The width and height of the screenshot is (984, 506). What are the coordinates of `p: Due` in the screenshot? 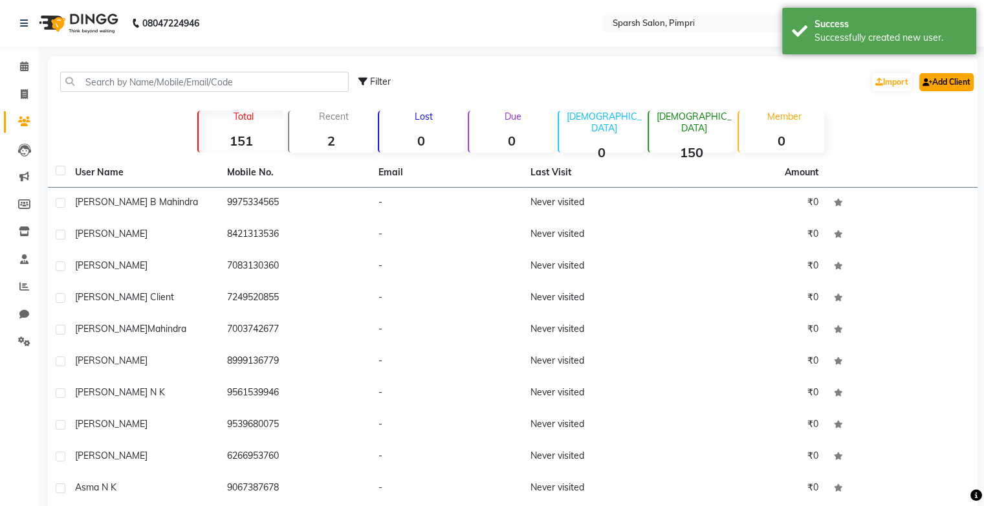 It's located at (513, 116).